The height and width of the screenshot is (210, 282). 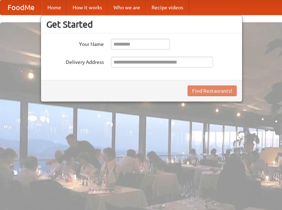 I want to click on a: Who we are, so click(x=127, y=8).